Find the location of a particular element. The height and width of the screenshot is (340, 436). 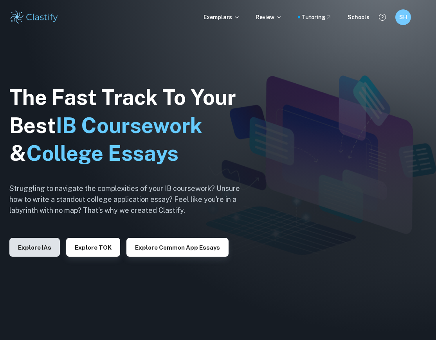

a: Explore TOK is located at coordinates (93, 247).